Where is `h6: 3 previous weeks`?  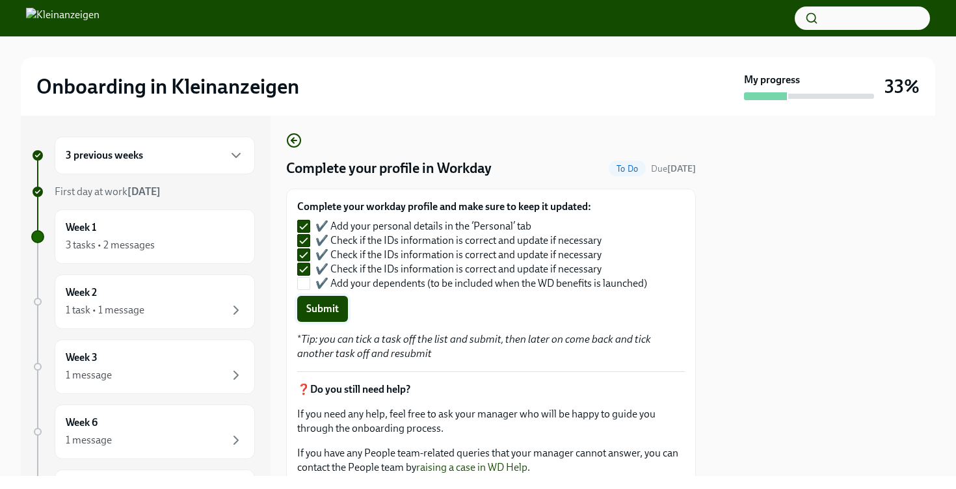
h6: 3 previous weeks is located at coordinates (104, 155).